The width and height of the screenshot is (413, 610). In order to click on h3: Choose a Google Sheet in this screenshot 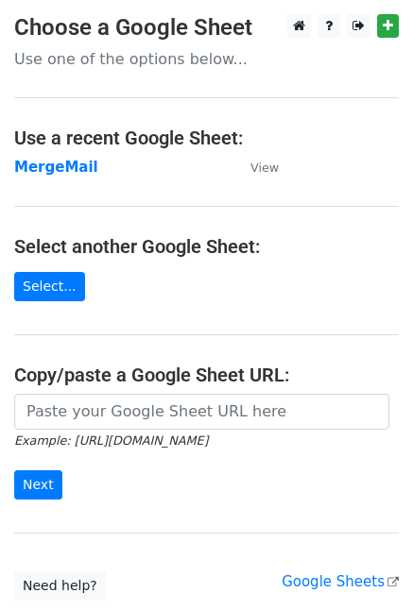, I will do `click(206, 27)`.